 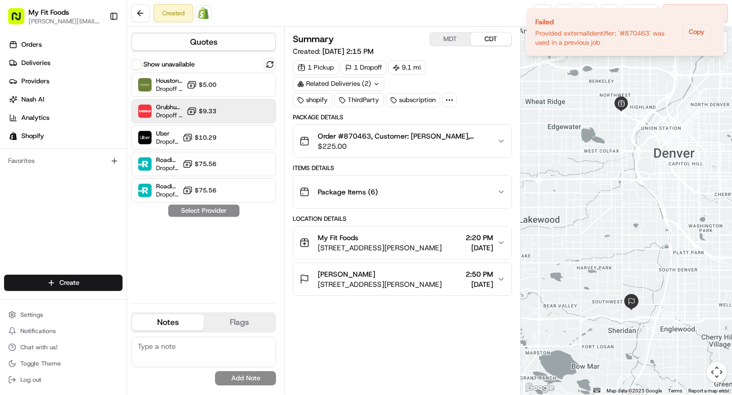 What do you see at coordinates (168, 323) in the screenshot?
I see `button: Notes` at bounding box center [168, 323].